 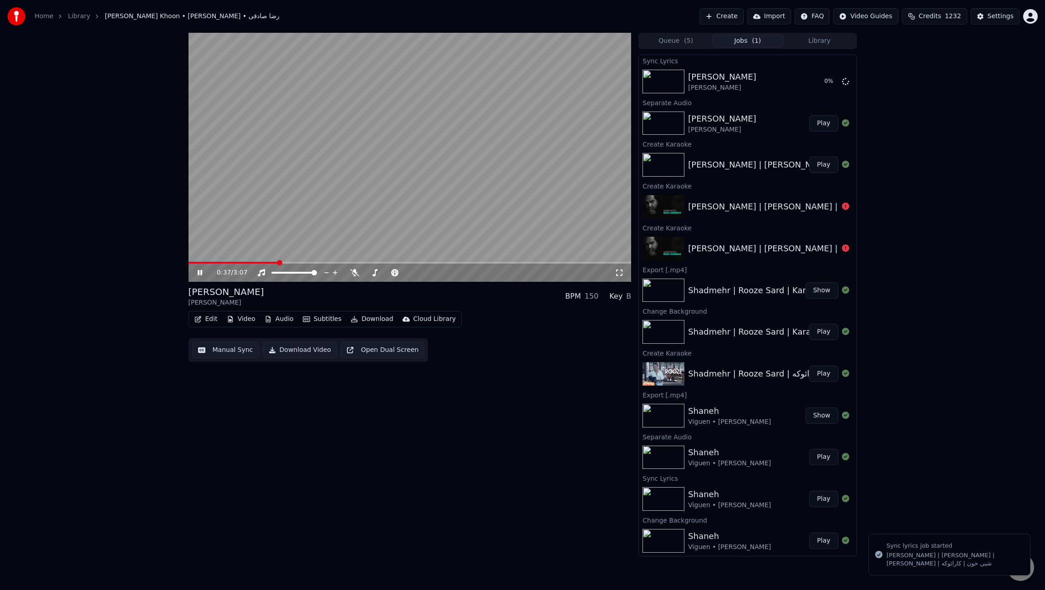 I want to click on span: ( 1 ), so click(x=757, y=41).